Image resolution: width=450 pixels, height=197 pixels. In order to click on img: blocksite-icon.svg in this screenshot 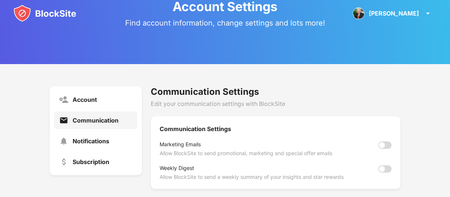, I will do `click(45, 13)`.